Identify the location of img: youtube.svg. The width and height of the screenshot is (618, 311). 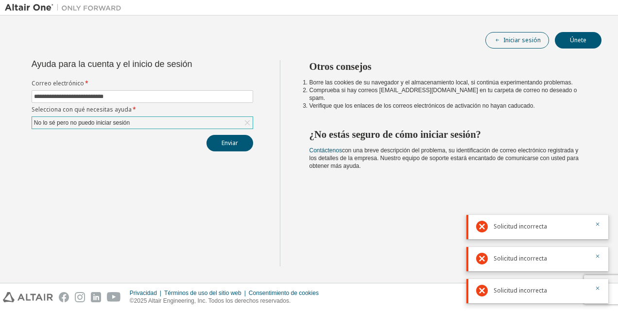
(114, 297).